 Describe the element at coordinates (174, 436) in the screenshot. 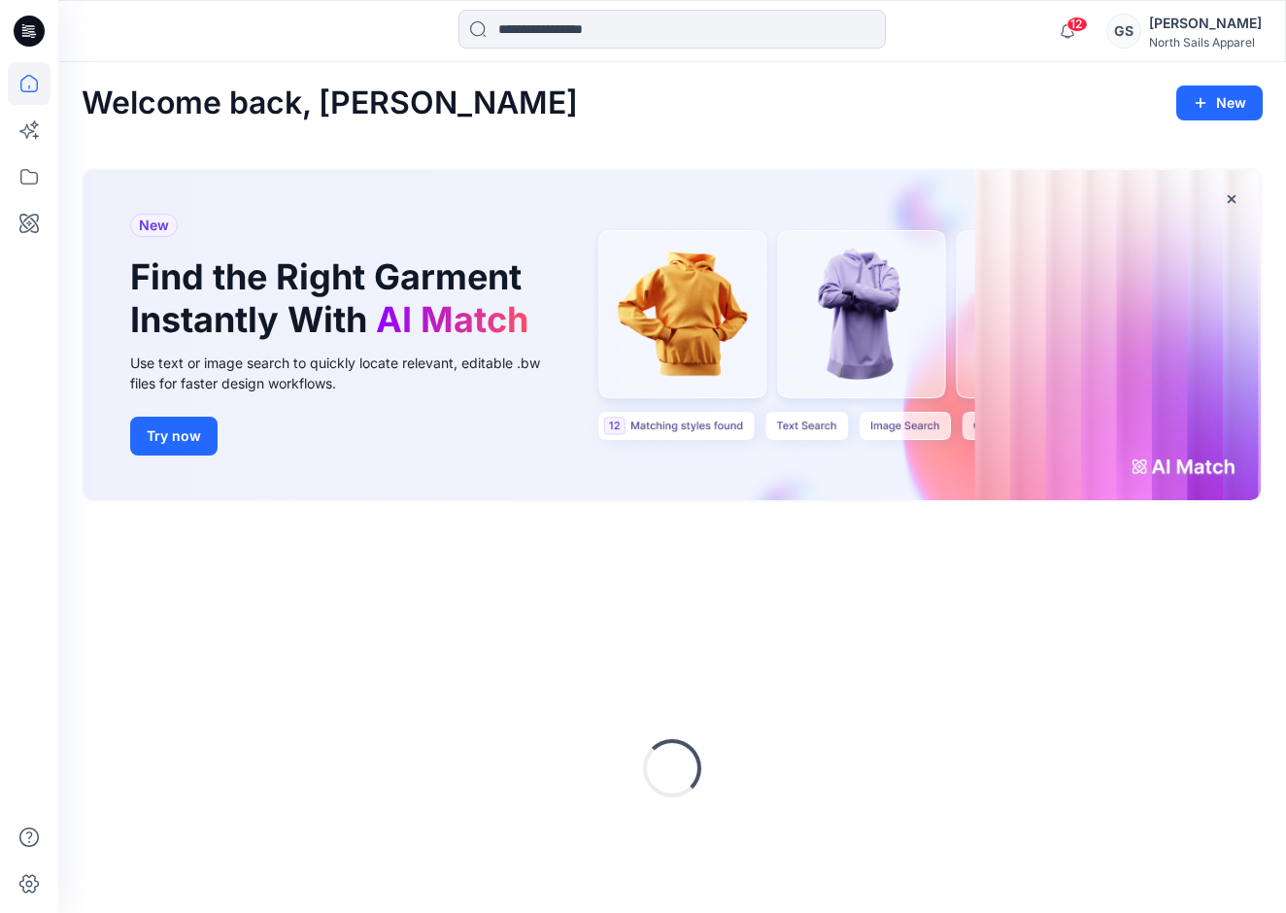

I see `button: Try now` at that location.